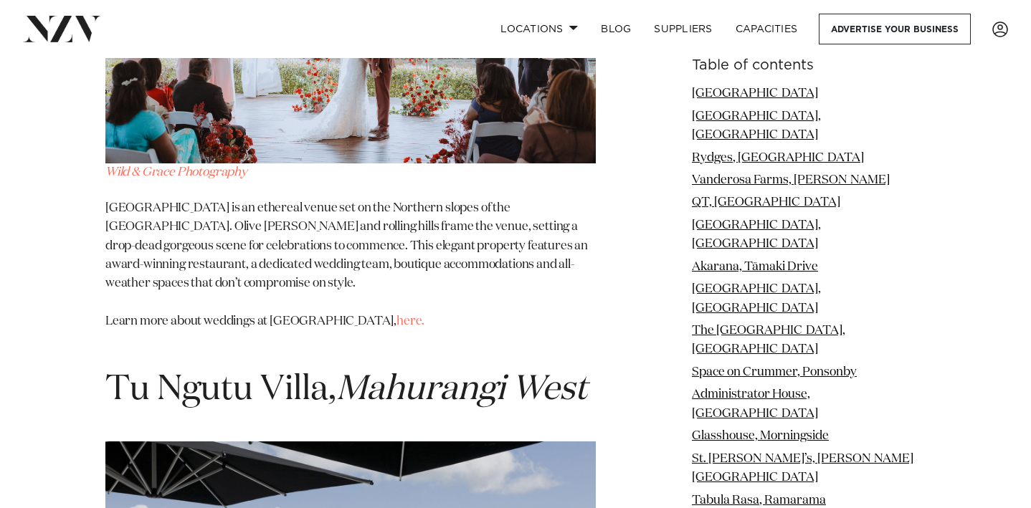 The image size is (1031, 508). I want to click on h6: Table of contents, so click(809, 65).